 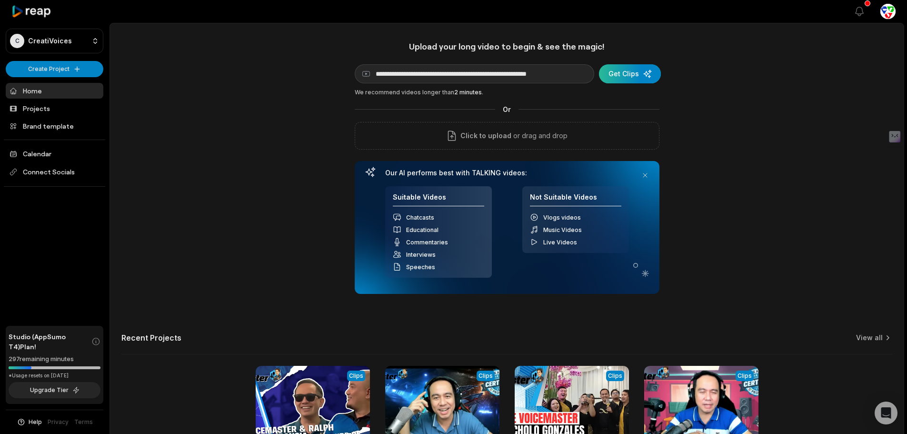 What do you see at coordinates (420, 217) in the screenshot?
I see `span: Chatcasts` at bounding box center [420, 217].